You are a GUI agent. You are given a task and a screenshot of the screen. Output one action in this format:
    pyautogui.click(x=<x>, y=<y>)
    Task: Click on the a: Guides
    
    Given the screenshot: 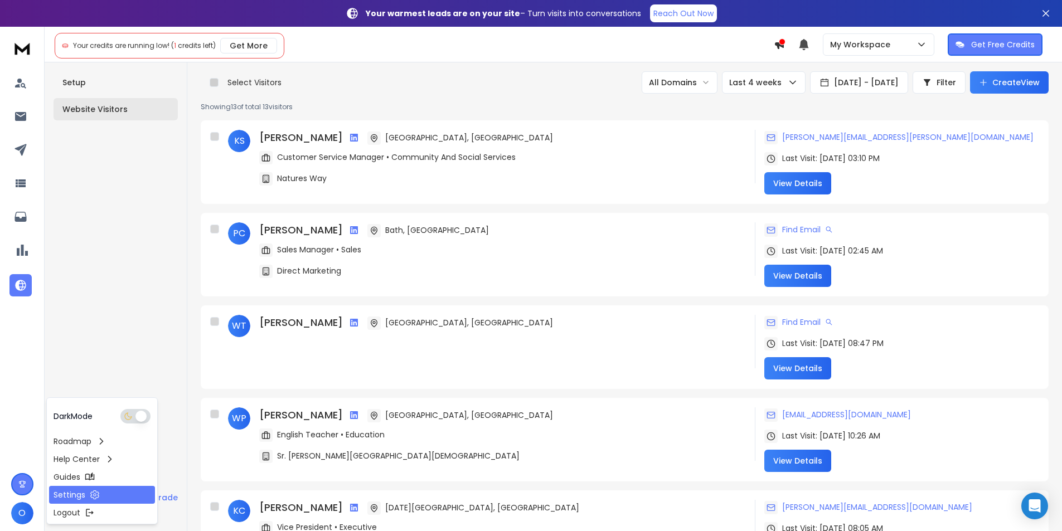 What is the action you would take?
    pyautogui.click(x=102, y=477)
    